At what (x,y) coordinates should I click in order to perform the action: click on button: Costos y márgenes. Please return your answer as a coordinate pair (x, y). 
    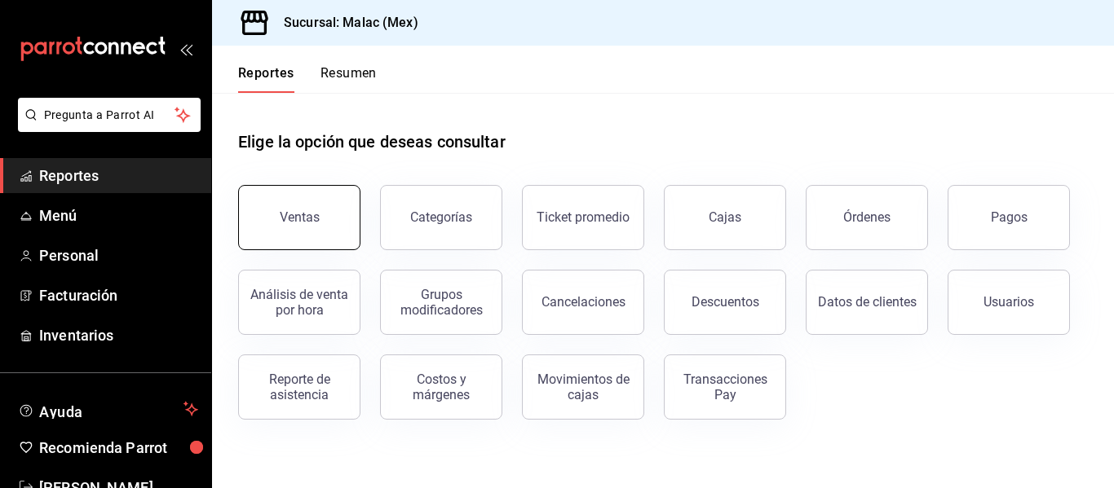
    Looking at the image, I should click on (441, 387).